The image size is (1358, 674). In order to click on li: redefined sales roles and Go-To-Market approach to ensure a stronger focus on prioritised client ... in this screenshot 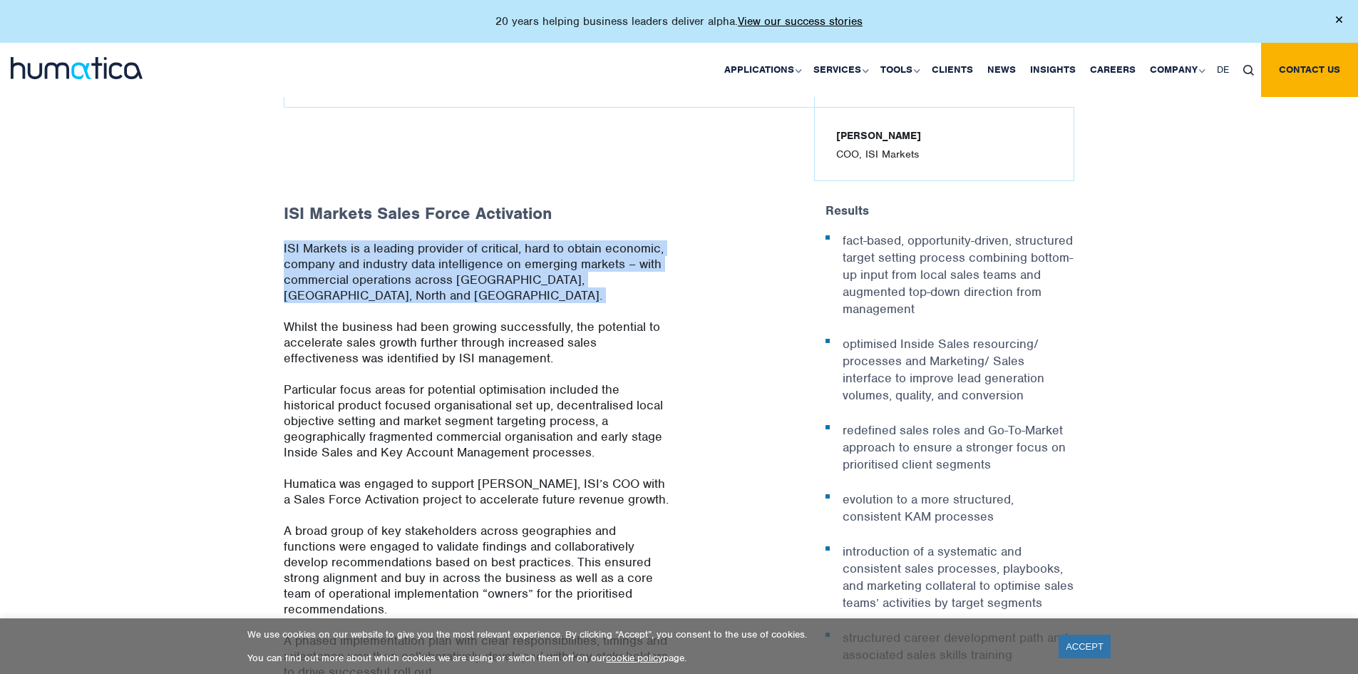, I will do `click(950, 447)`.